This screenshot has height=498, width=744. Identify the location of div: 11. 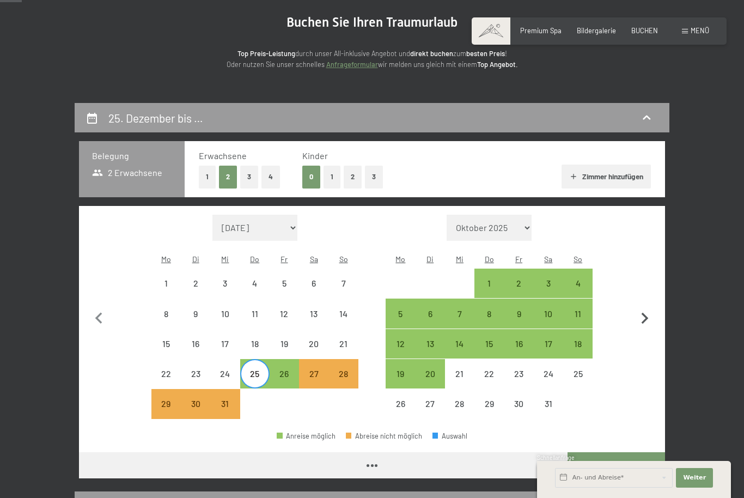
(255, 323).